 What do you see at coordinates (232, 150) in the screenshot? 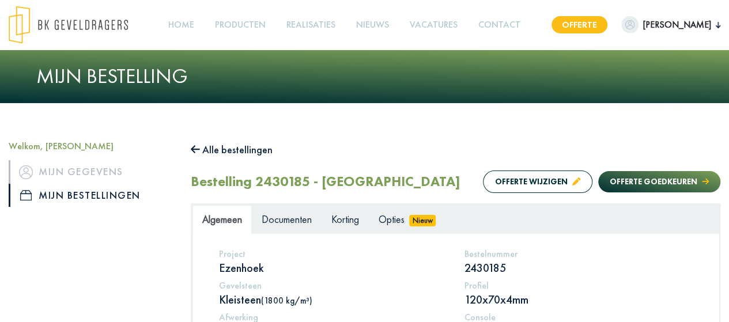
I see `button: Alle bestellingen` at bounding box center [232, 150].